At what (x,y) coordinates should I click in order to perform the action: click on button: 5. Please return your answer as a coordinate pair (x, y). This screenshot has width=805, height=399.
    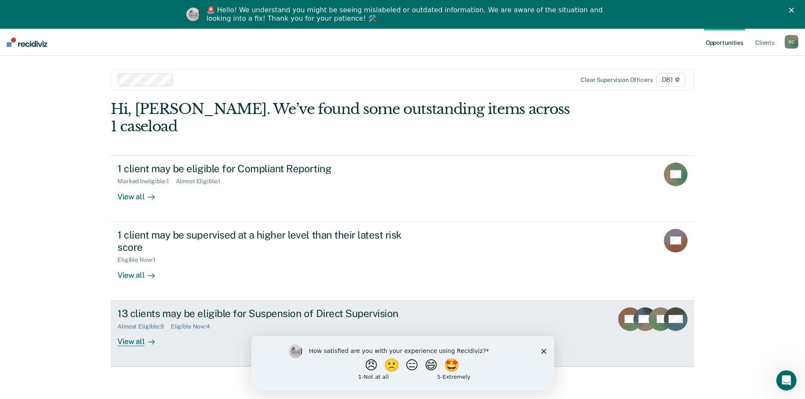
    Looking at the image, I should click on (201, 29).